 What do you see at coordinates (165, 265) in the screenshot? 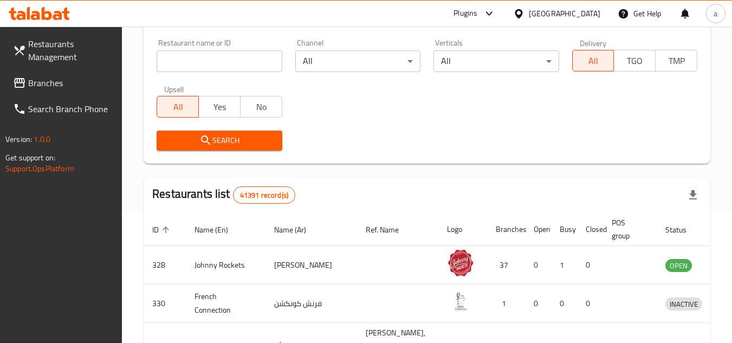
I see `td: 328` at bounding box center [165, 265].